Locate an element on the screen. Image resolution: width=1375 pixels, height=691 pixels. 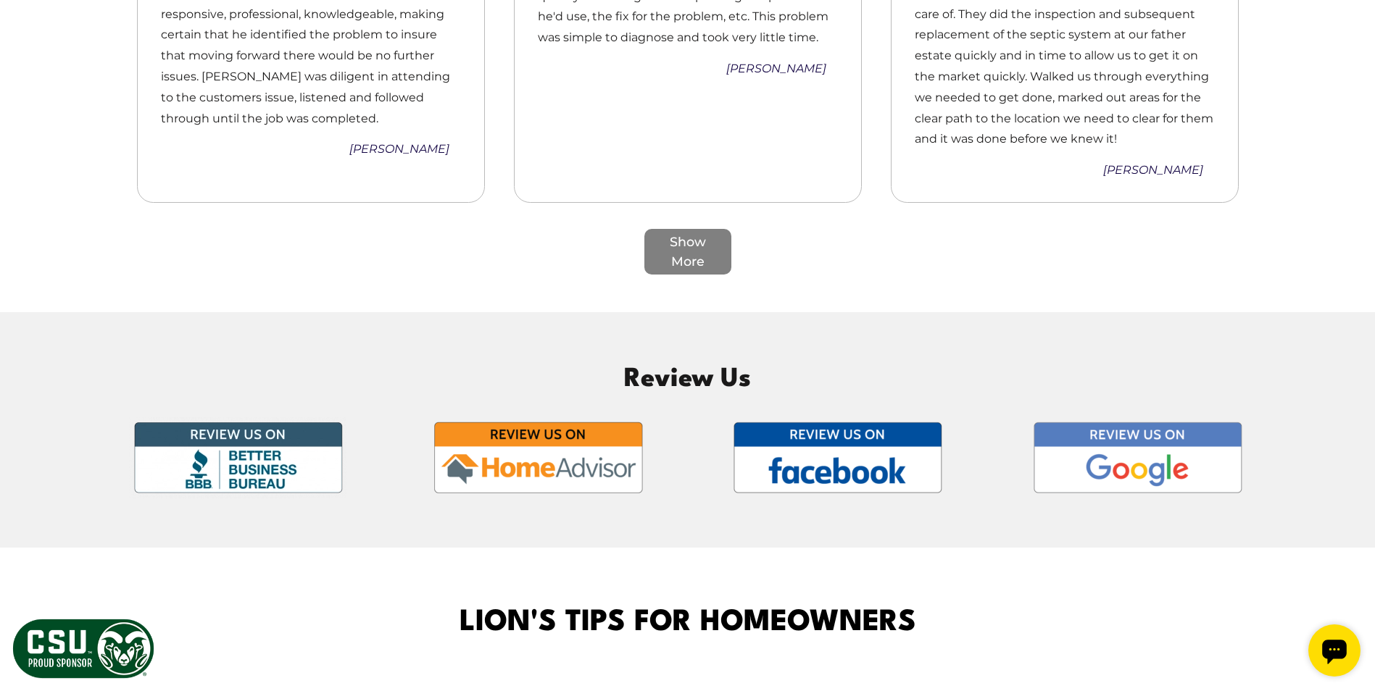
img: HomeAdvisor Reviews is located at coordinates (538, 458).